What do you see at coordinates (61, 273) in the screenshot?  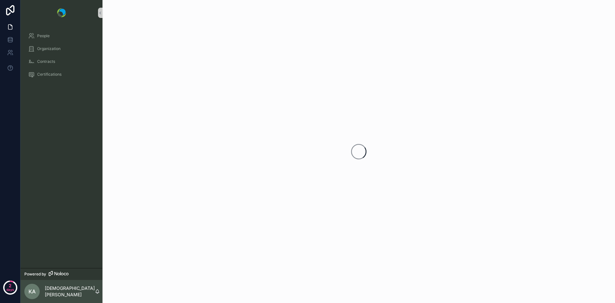 I see `a: Powered by` at bounding box center [61, 273].